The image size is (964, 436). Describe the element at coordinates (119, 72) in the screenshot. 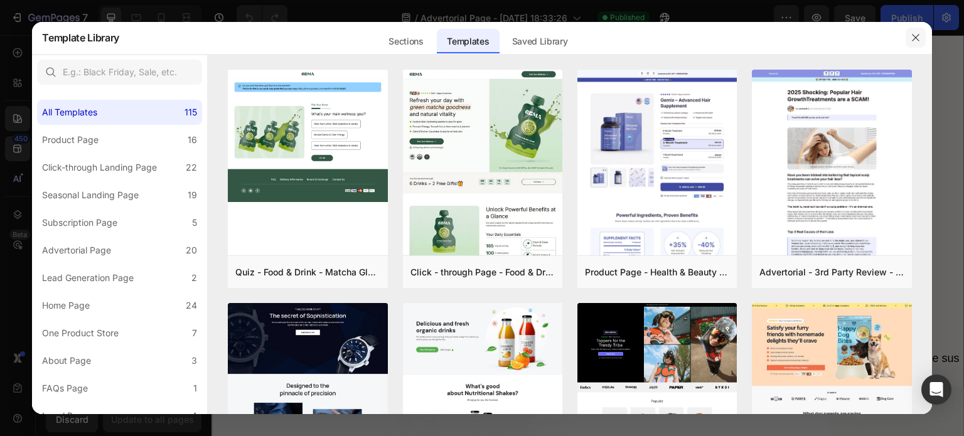

I see `input: E.g.: Black Friday, Sale, etc.` at that location.